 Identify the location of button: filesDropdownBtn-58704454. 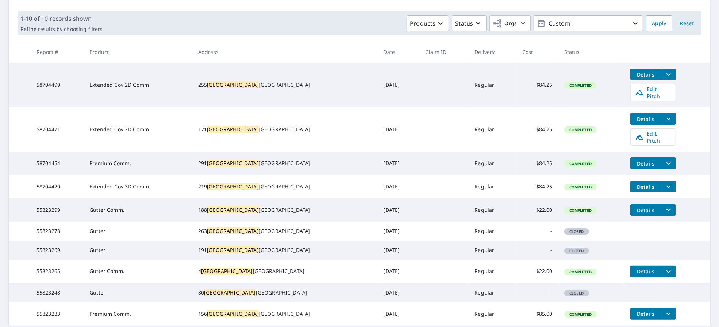
(668, 164).